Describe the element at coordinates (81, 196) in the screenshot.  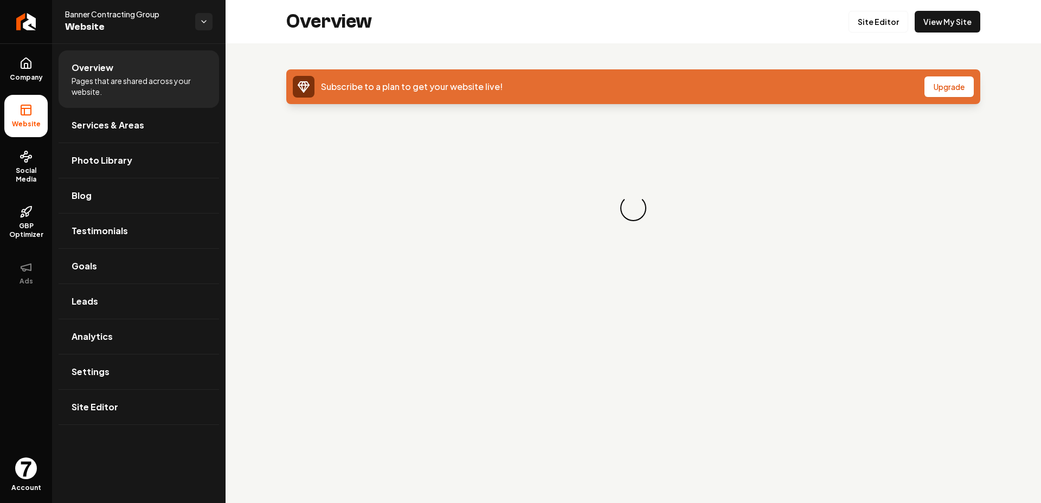
I see `span: Blog` at that location.